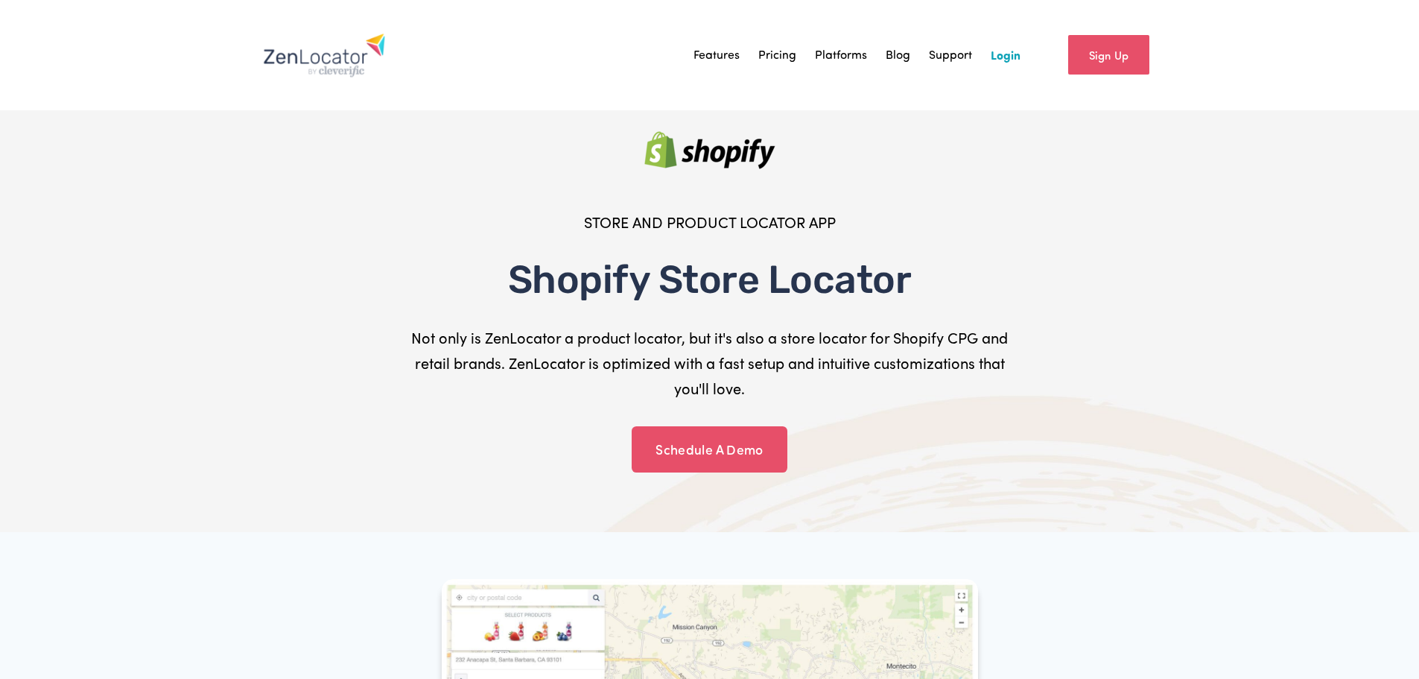  What do you see at coordinates (710, 363) in the screenshot?
I see `p: Not only is ZenLocator a product locator, but it's also a store locator for Shopify CPG and retai...` at bounding box center [710, 363].